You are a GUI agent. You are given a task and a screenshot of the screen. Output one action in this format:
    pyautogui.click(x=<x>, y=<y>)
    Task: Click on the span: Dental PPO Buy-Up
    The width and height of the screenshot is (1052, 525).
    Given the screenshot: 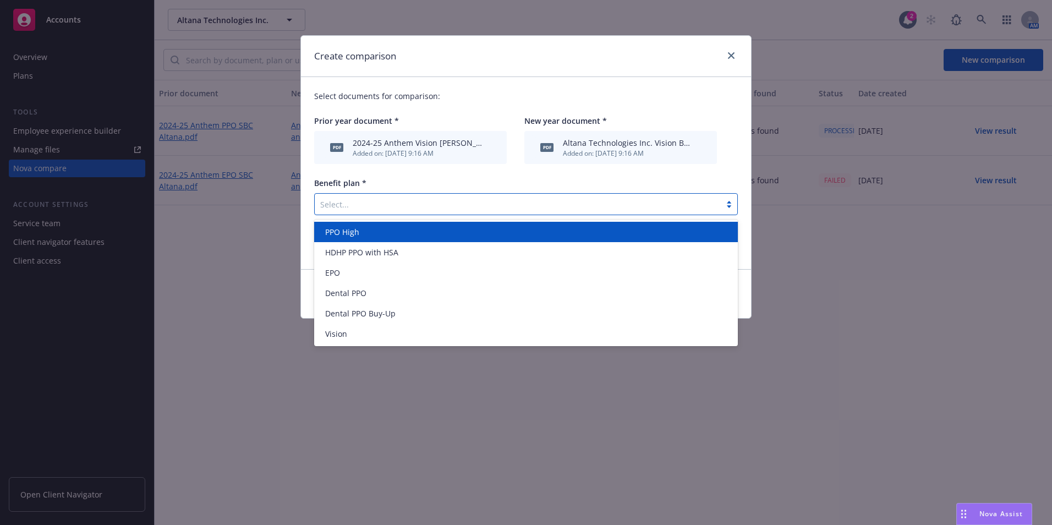 What is the action you would take?
    pyautogui.click(x=360, y=313)
    